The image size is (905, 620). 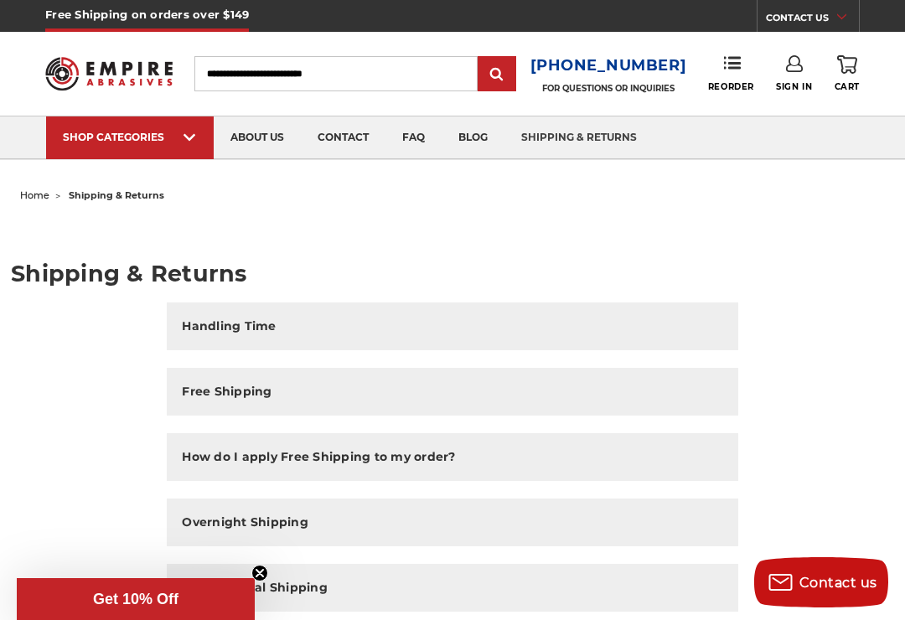 What do you see at coordinates (609, 88) in the screenshot?
I see `p: FOR QUESTIONS OR INQUIRIES` at bounding box center [609, 88].